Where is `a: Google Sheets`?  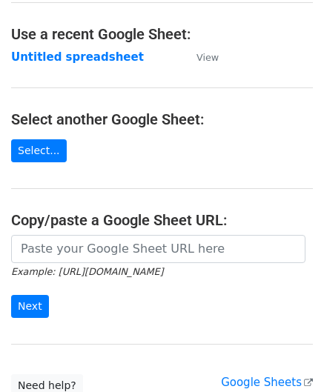 a: Google Sheets is located at coordinates (267, 383).